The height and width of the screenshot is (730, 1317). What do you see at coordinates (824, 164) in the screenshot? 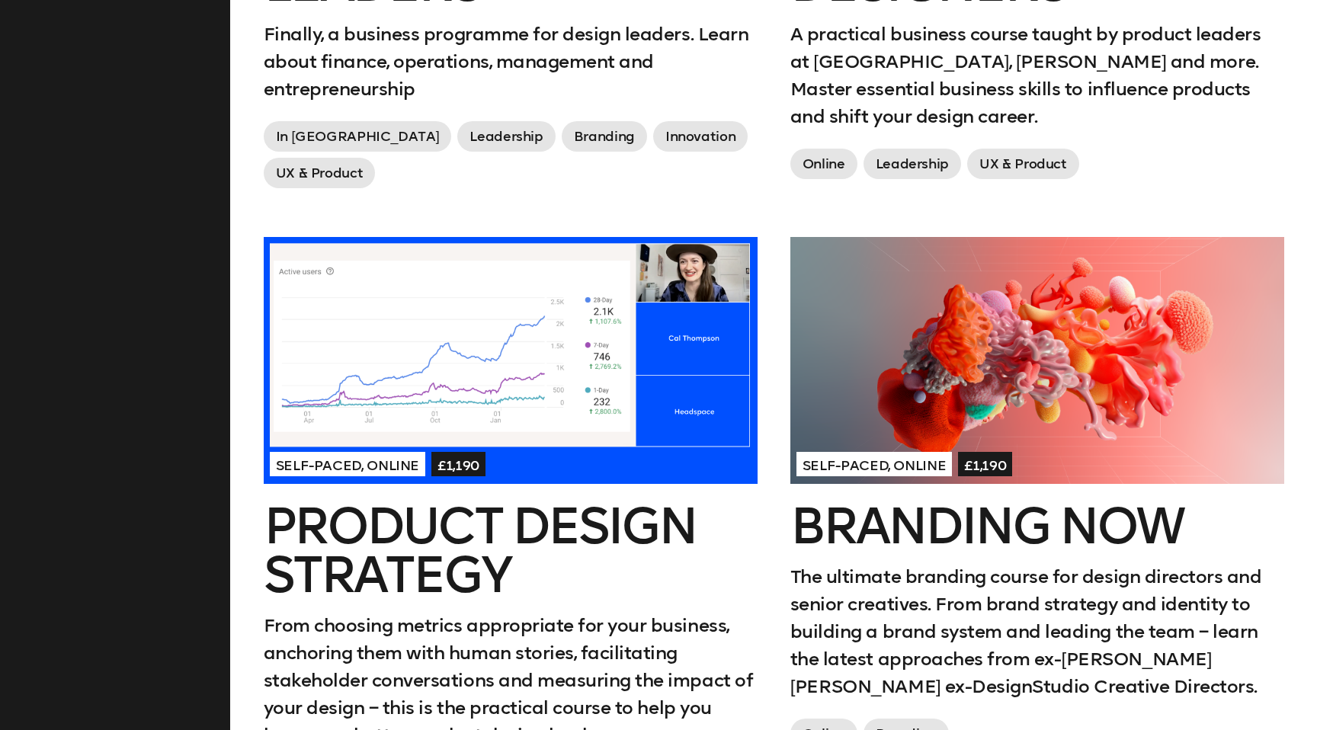
I see `span: Online` at bounding box center [824, 164].